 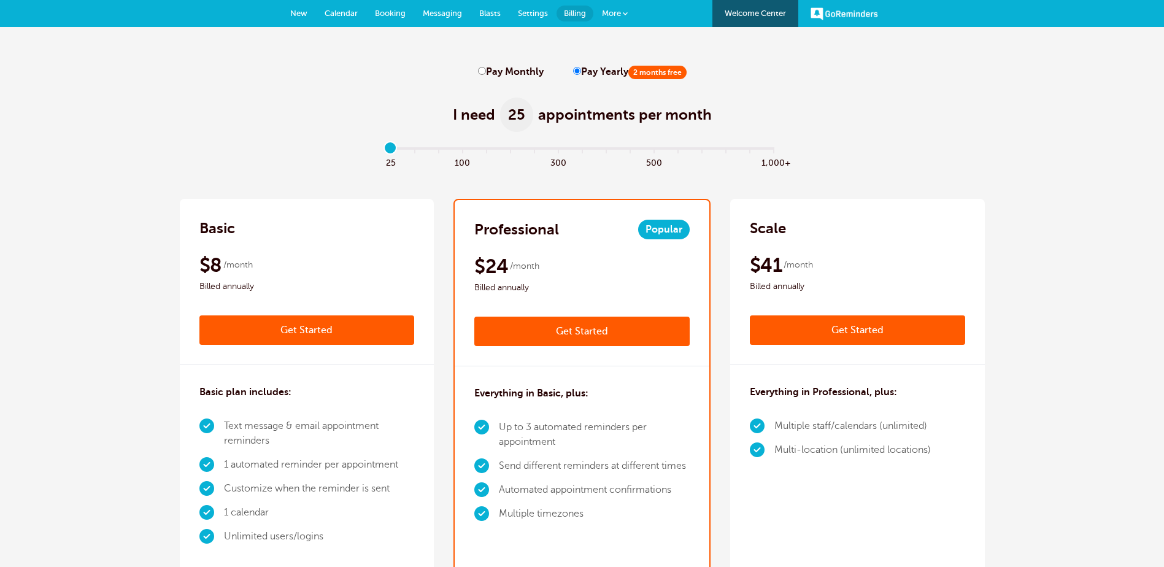 I want to click on span: 100, so click(x=462, y=161).